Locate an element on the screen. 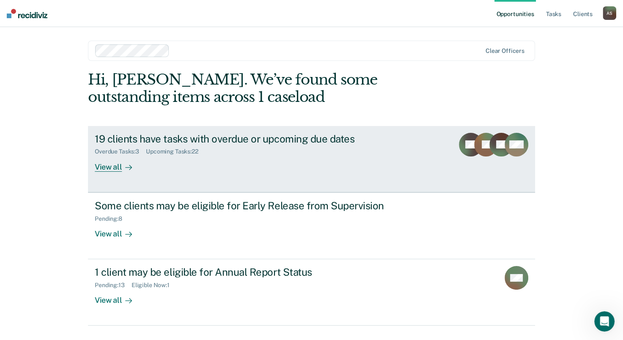  div: Upcoming Tasks : 22 is located at coordinates (175, 151).